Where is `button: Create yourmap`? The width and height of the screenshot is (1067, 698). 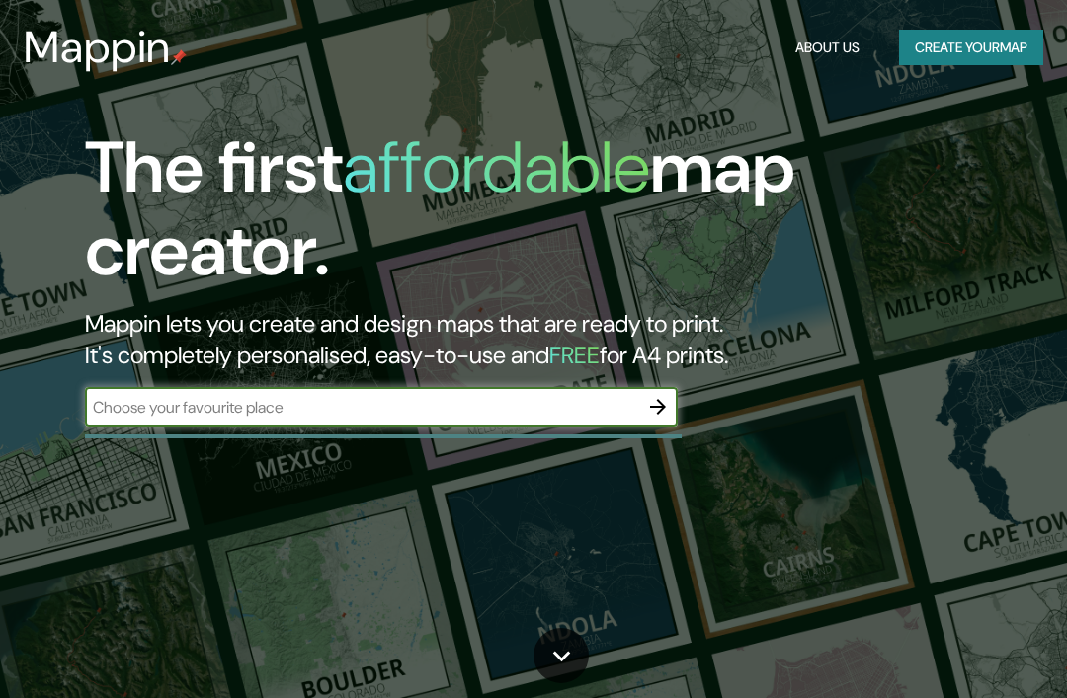
button: Create yourmap is located at coordinates (971, 47).